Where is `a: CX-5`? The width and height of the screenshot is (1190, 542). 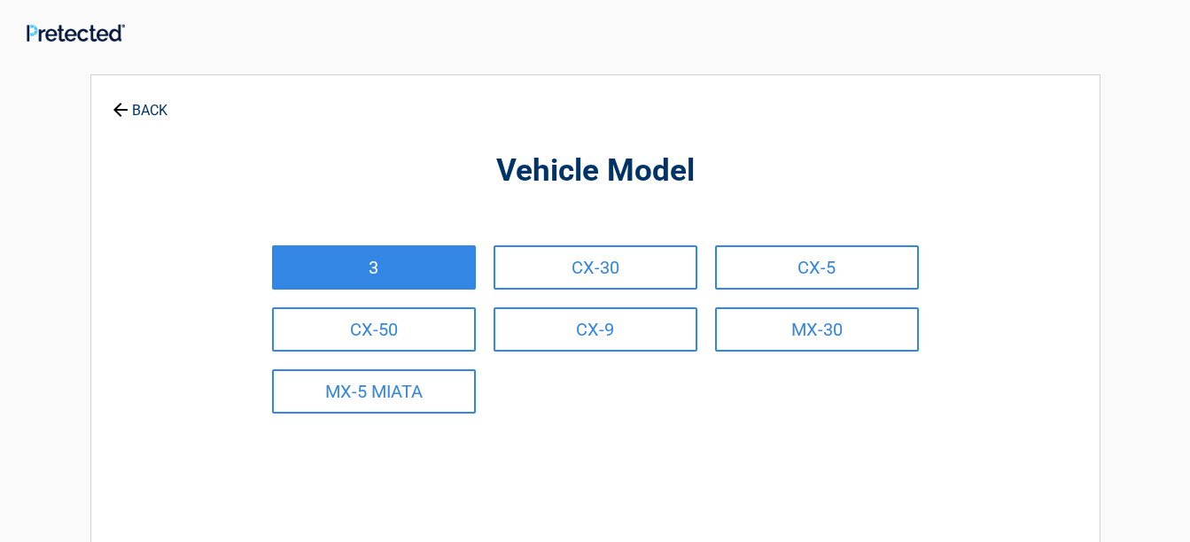 a: CX-5 is located at coordinates (817, 268).